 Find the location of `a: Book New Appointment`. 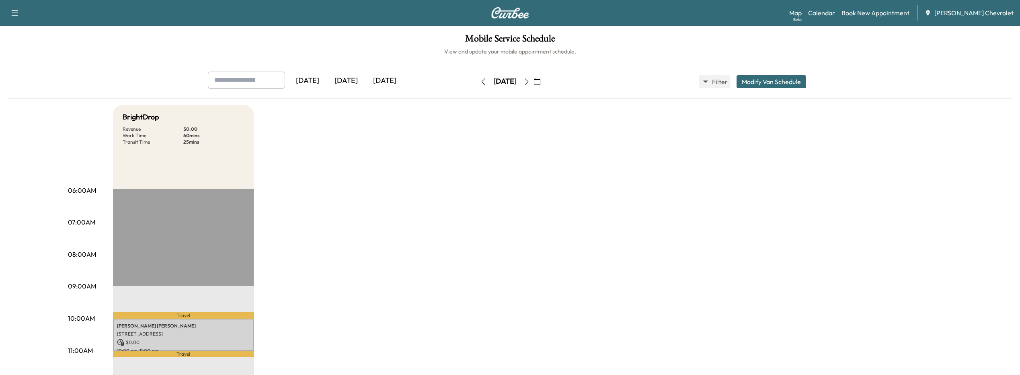

a: Book New Appointment is located at coordinates (875, 13).